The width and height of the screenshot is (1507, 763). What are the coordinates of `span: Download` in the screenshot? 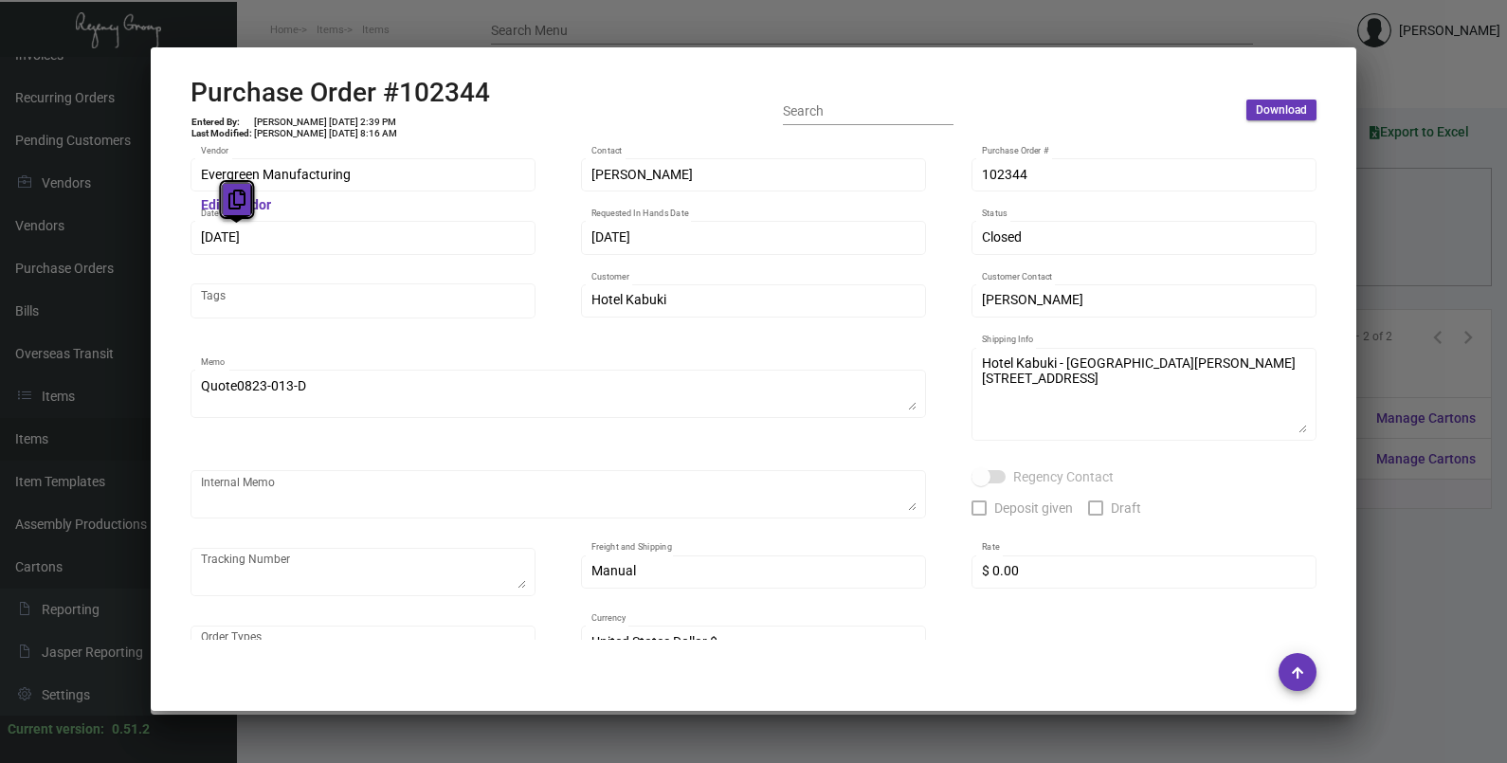 It's located at (1282, 110).